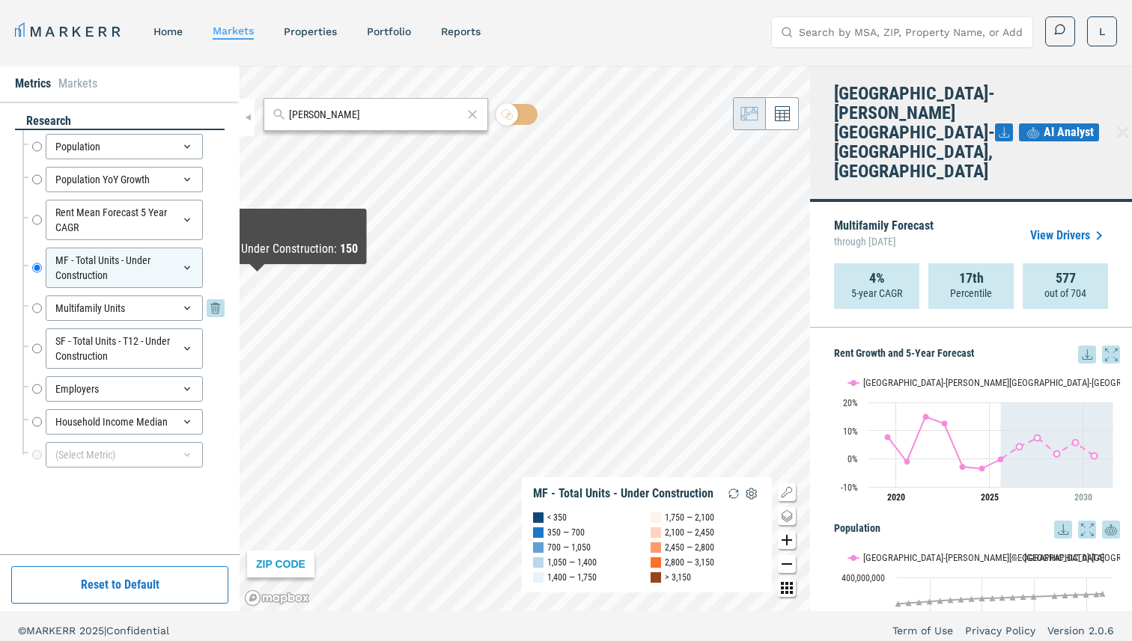  I want to click on div: MF - Total Units - Under Construction :, so click(257, 249).